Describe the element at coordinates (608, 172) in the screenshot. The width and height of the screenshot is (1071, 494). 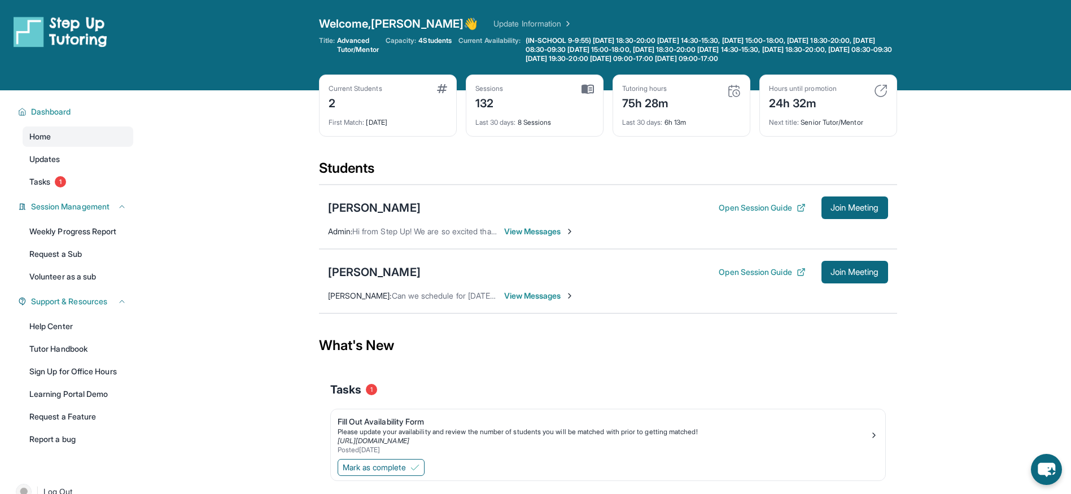
I see `div: Students` at that location.